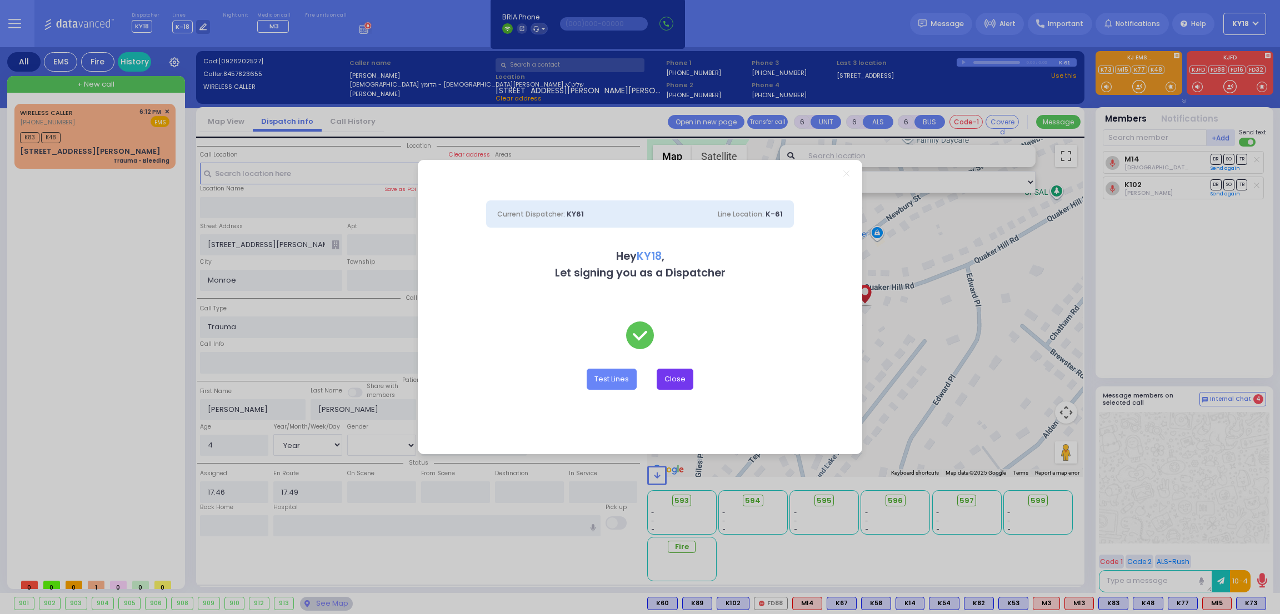 Image resolution: width=1280 pixels, height=614 pixels. What do you see at coordinates (611, 379) in the screenshot?
I see `button: Test Lines` at bounding box center [611, 379].